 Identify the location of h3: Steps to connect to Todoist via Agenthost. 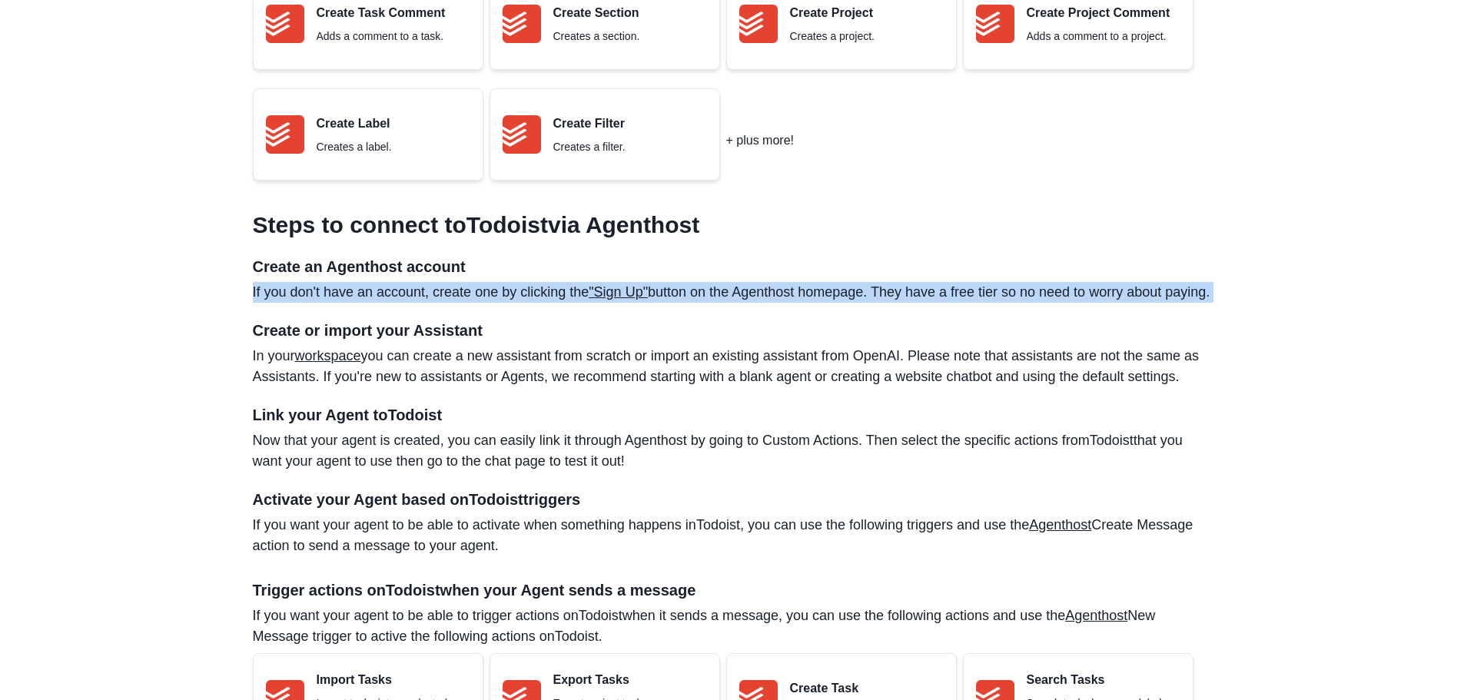
(732, 225).